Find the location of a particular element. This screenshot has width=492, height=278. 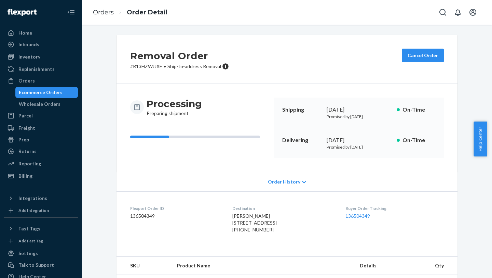

span: Ship-to-address Removal is located at coordinates (194, 66).